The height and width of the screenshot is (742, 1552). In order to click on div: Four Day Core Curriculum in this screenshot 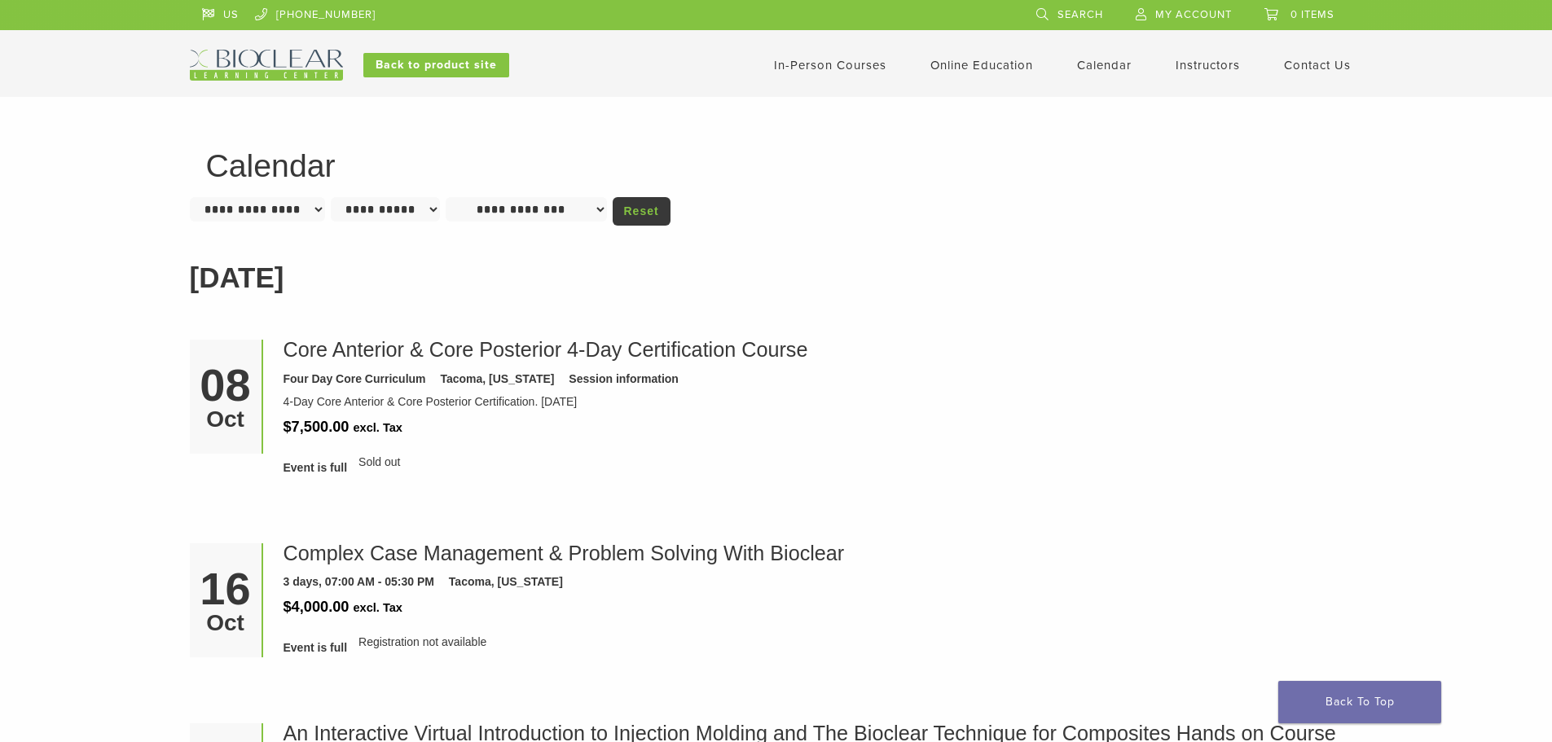, I will do `click(354, 379)`.